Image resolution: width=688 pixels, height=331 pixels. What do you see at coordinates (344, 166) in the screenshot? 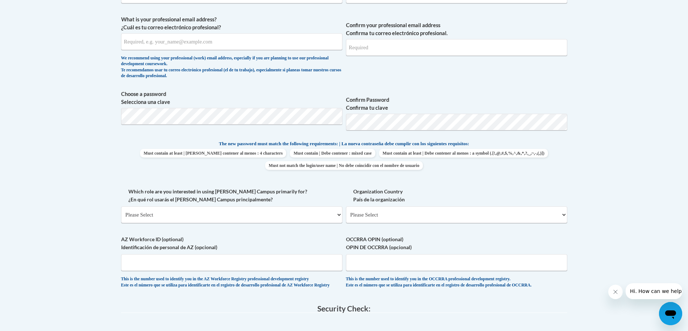
I see `span: Must not match the login/user name | No debe coincidir con el nombre de usuario` at bounding box center [344, 166].